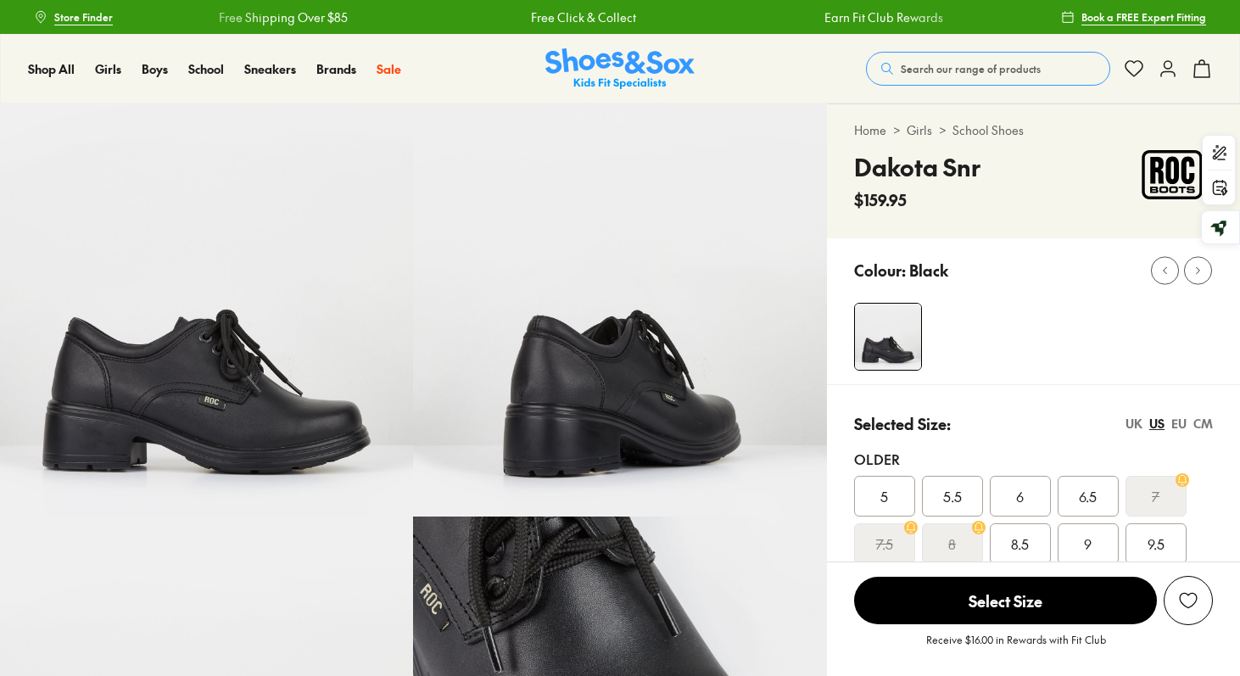  Describe the element at coordinates (953, 496) in the screenshot. I see `span: 5.5` at that location.